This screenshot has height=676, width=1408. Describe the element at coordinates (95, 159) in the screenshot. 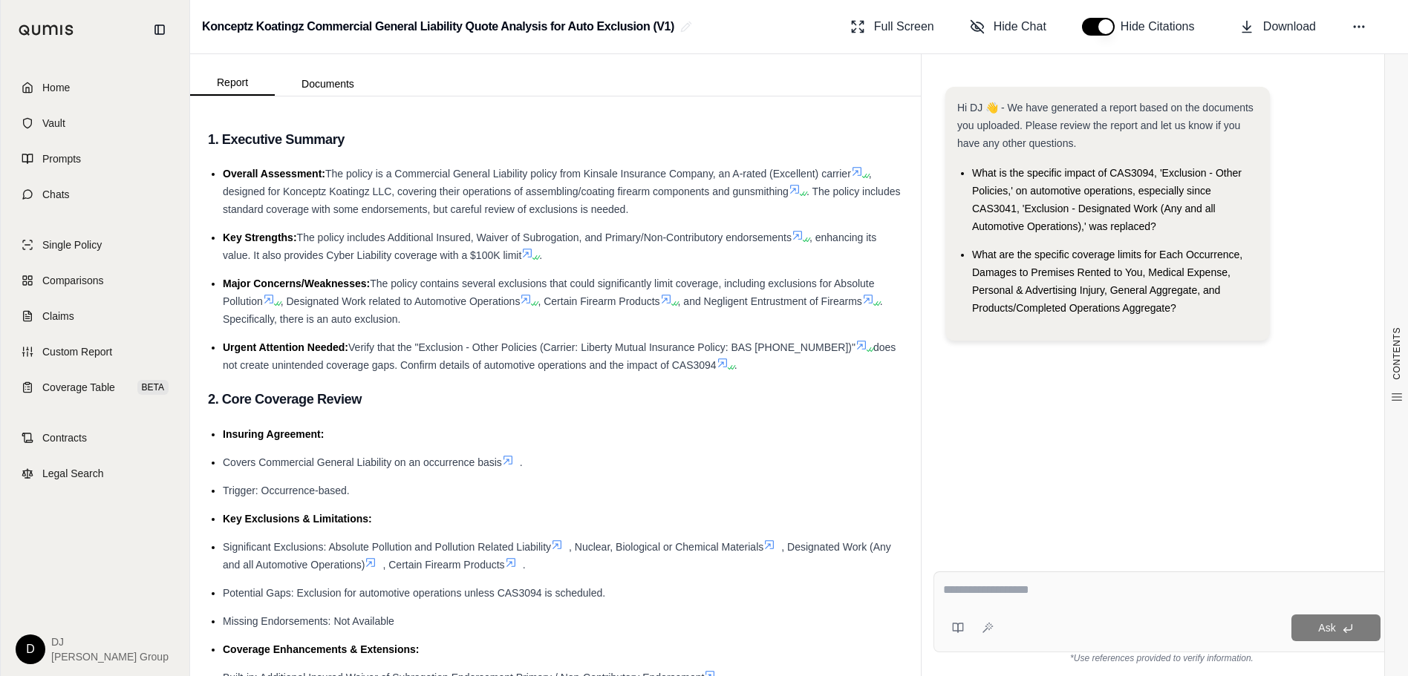

I see `a: Prompts` at that location.